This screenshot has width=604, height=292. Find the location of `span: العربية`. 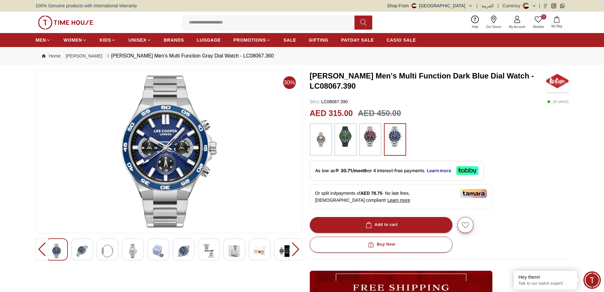

span: العربية is located at coordinates (488, 6).